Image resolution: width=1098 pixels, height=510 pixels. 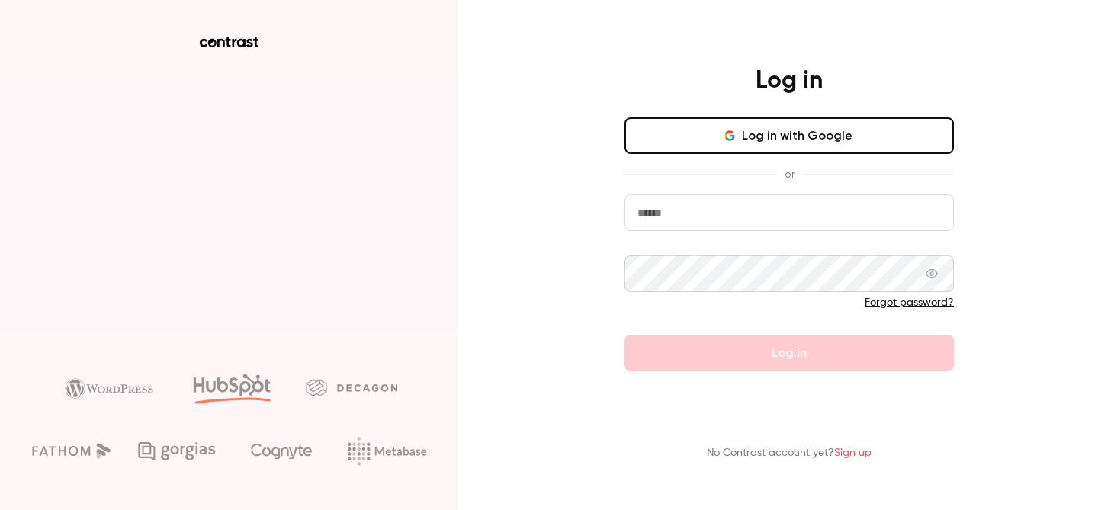 What do you see at coordinates (853, 453) in the screenshot?
I see `a: Sign up` at bounding box center [853, 453].